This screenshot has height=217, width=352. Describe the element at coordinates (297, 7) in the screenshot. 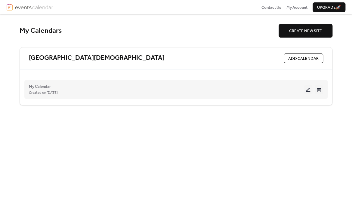

I see `a: My Account` at that location.